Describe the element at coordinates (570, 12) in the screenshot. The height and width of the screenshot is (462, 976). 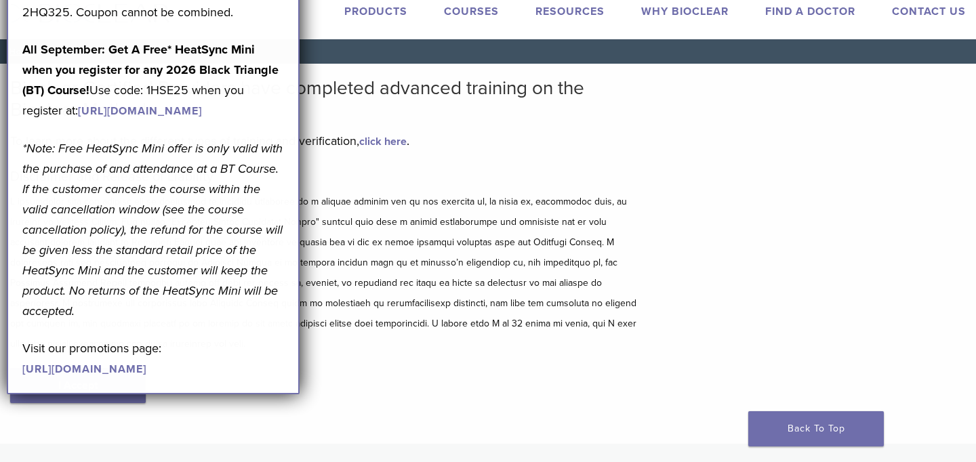
I see `a: Resources` at that location.